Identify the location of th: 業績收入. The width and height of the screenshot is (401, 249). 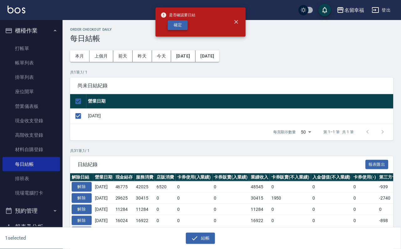
(260, 178).